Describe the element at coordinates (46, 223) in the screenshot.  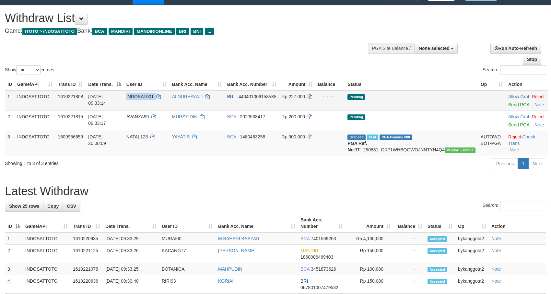
I see `th: Game/API: activate to sort column ascending` at that location.